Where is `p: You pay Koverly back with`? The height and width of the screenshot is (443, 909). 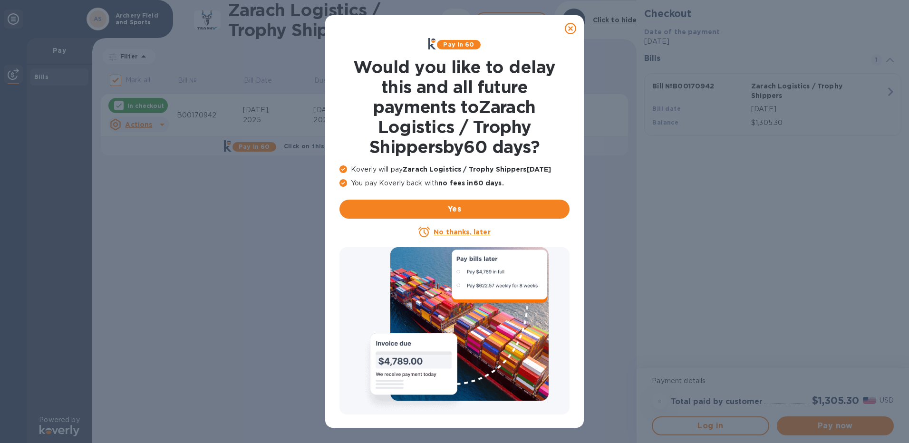
p: You pay Koverly back with is located at coordinates (454, 183).